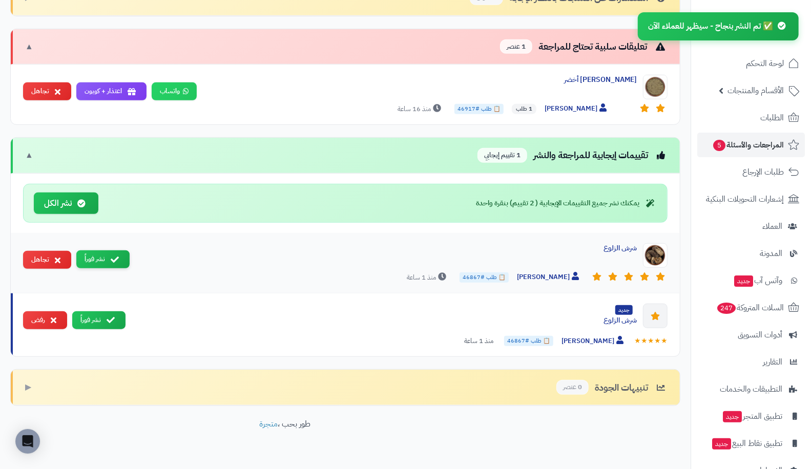 This screenshot has height=469, width=811. What do you see at coordinates (751, 389) in the screenshot?
I see `a: التطبيقات والخدمات` at bounding box center [751, 389].